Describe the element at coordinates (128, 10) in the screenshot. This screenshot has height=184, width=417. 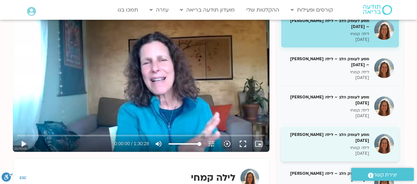
I see `a: תמכו בנו` at that location.